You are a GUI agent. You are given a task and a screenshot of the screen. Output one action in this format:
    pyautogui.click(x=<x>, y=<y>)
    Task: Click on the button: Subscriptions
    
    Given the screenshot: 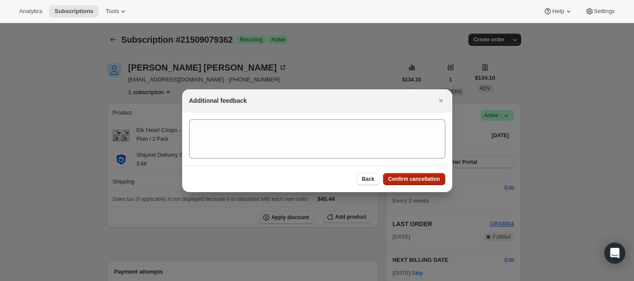 What is the action you would take?
    pyautogui.click(x=74, y=11)
    